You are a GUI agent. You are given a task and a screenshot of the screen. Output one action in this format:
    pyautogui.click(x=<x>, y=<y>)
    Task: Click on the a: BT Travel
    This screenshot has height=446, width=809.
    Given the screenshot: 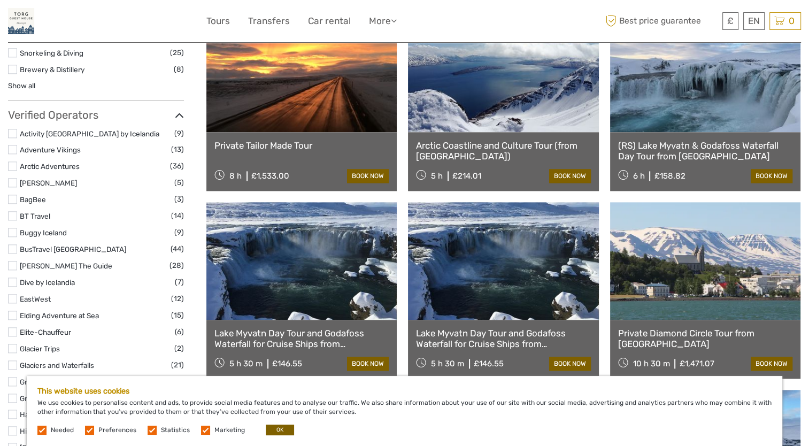 What is the action you would take?
    pyautogui.click(x=35, y=216)
    